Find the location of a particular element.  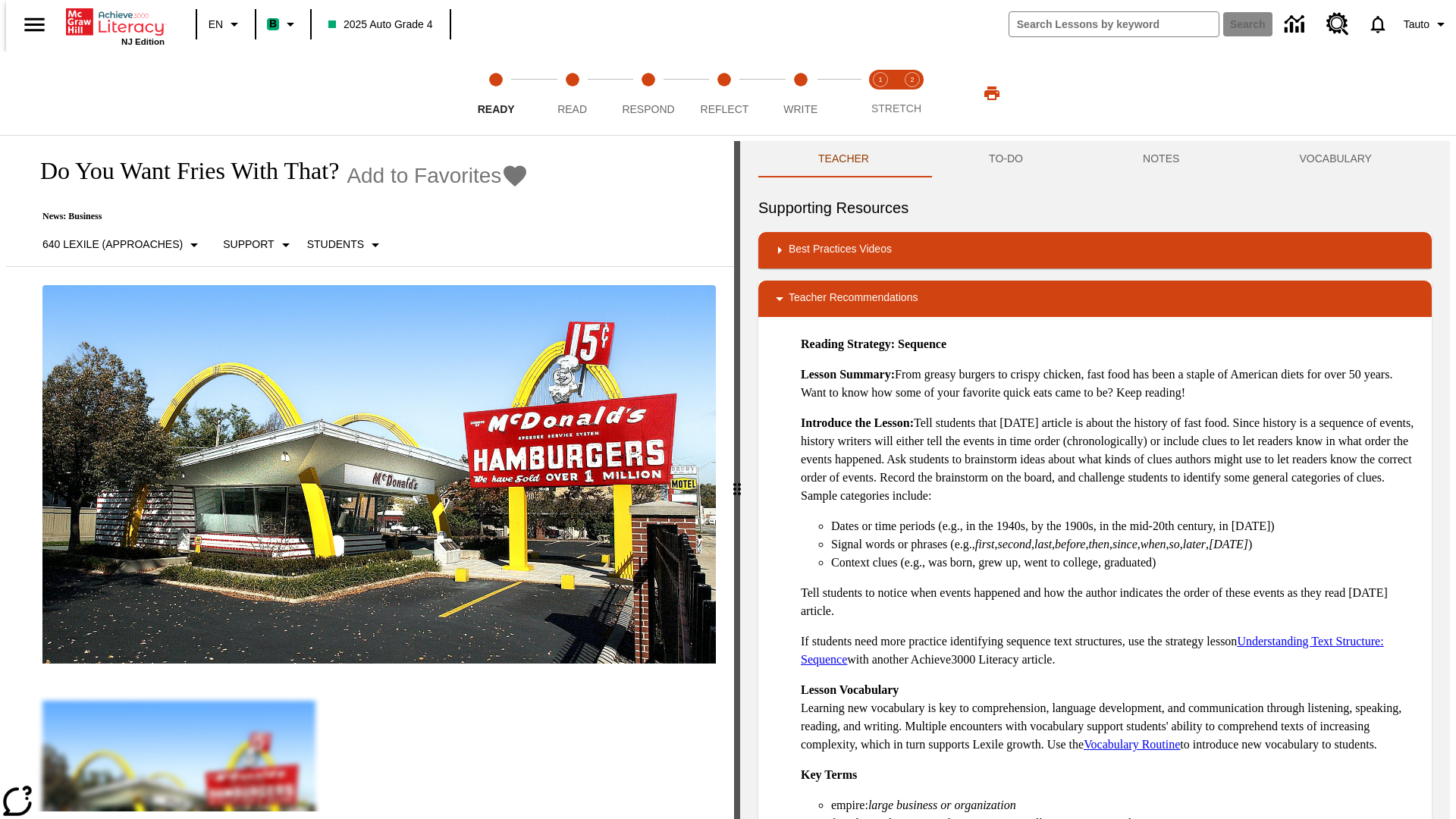

p: 640 Lexile (Approaches) is located at coordinates (113, 244).